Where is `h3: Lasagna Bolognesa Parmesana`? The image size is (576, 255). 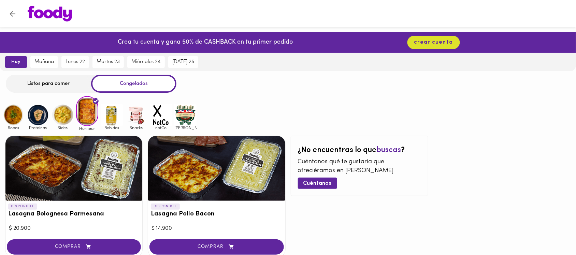 h3: Lasagna Bolognesa Parmesana is located at coordinates (74, 214).